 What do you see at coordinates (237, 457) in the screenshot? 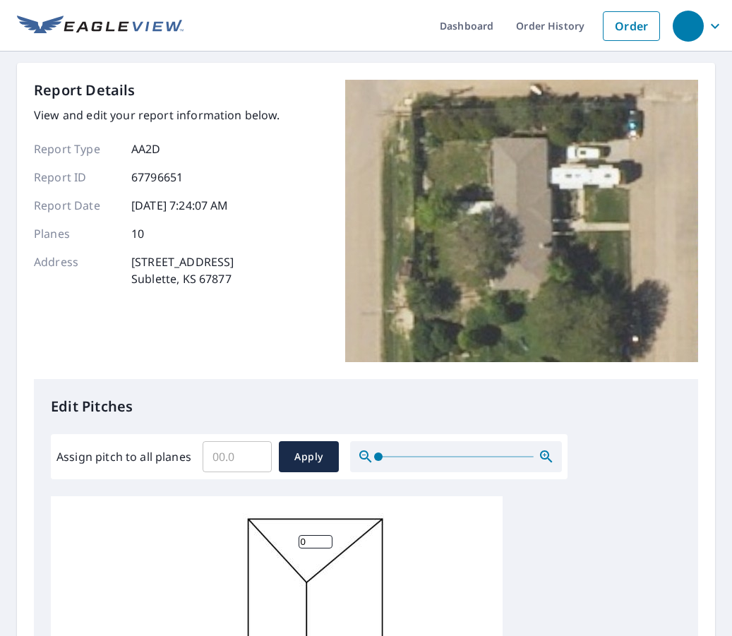
I see `input: 00.0` at bounding box center [237, 457].